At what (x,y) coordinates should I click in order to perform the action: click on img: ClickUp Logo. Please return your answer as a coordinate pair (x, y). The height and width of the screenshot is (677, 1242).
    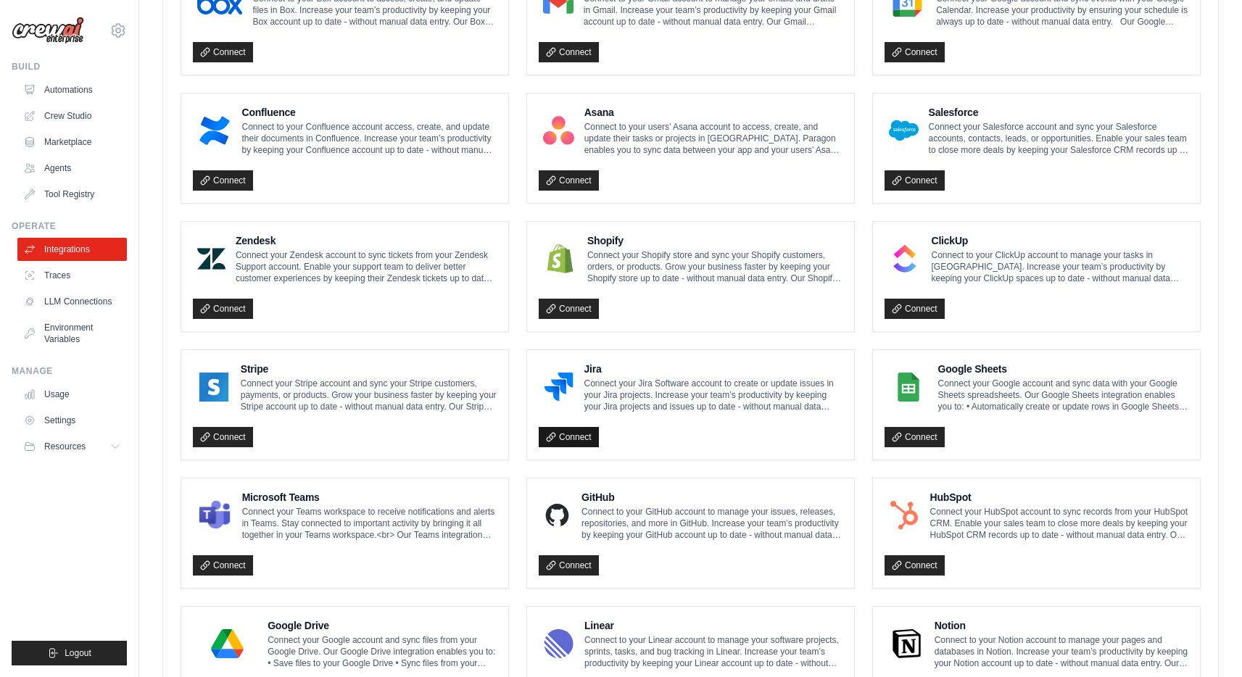
    Looking at the image, I should click on (905, 259).